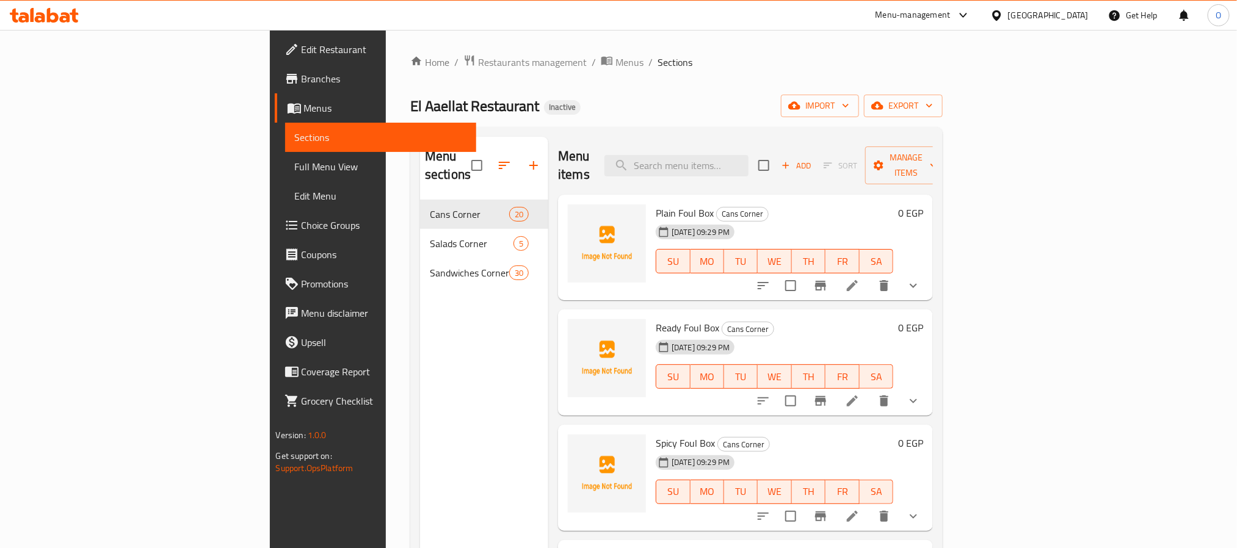 The height and width of the screenshot is (548, 1237). I want to click on div: Sandwiches Corner30, so click(484, 273).